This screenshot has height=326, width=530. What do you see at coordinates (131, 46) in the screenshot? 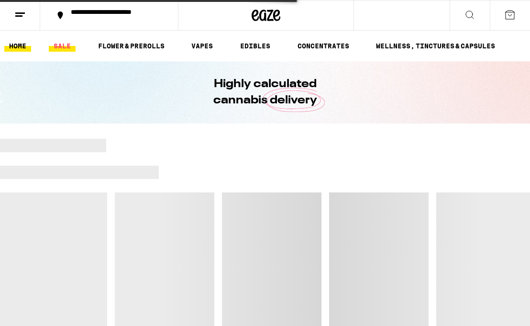
I see `a: FLOWER & PREROLLS` at bounding box center [131, 46].